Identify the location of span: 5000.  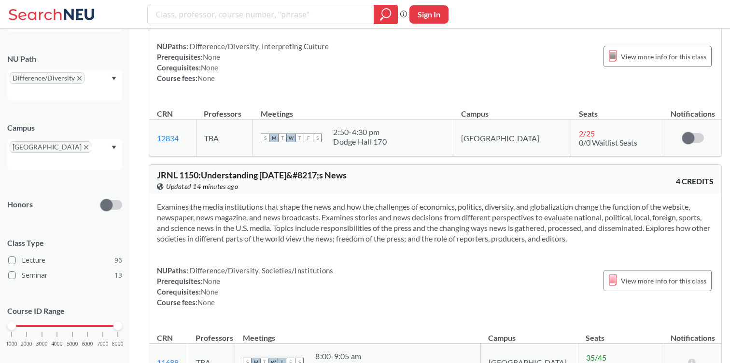
(72, 344).